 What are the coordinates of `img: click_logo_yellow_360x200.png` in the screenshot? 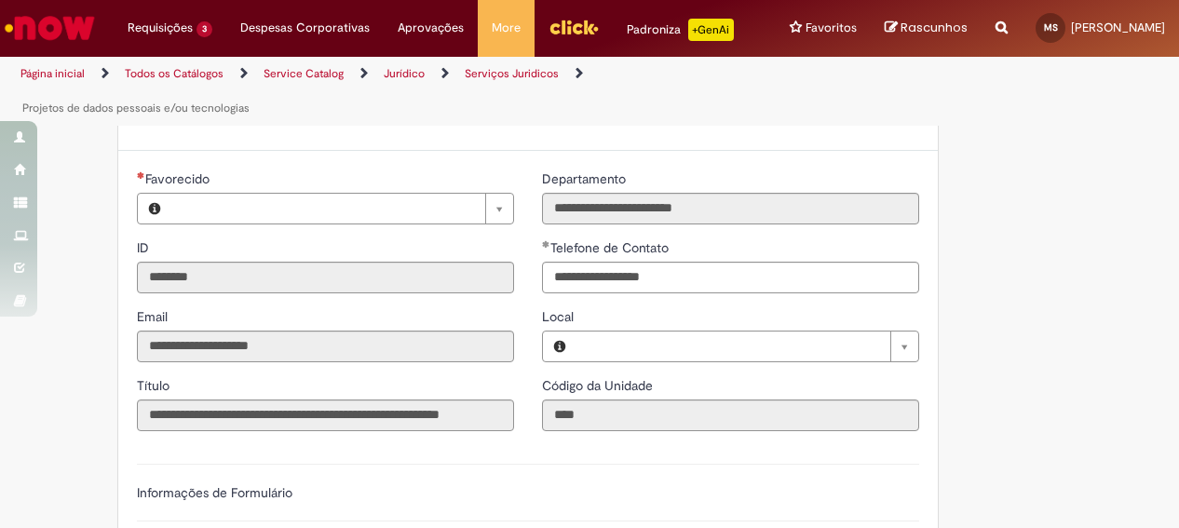 It's located at (574, 27).